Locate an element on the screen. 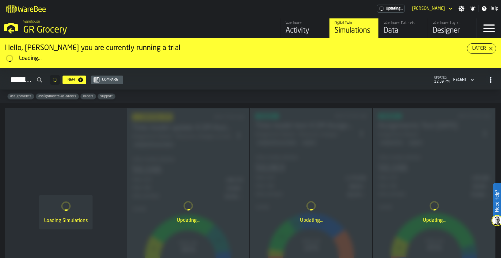 This screenshot has width=501, height=258. button: button-Later is located at coordinates (482, 48).